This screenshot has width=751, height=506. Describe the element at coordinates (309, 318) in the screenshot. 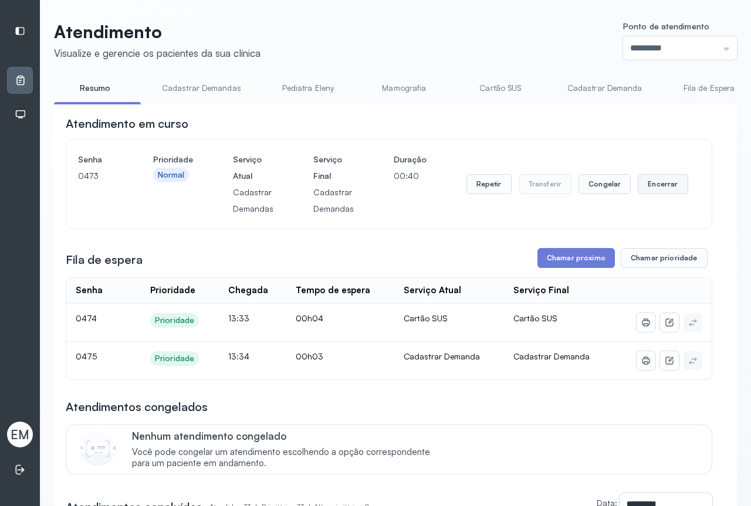

I see `span: 00h04` at that location.